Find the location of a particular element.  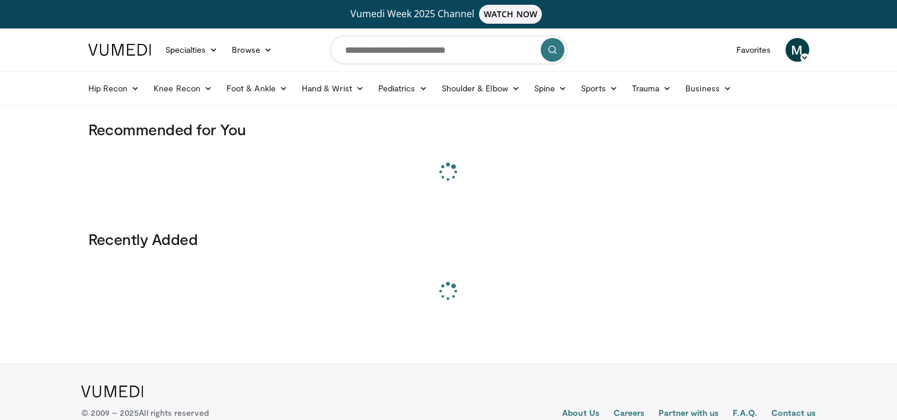

a: Browse is located at coordinates (252, 50).